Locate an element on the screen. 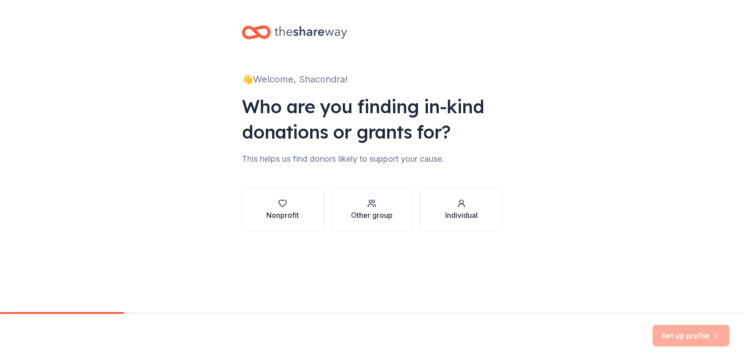 This screenshot has height=361, width=744. button: Individual is located at coordinates (461, 210).